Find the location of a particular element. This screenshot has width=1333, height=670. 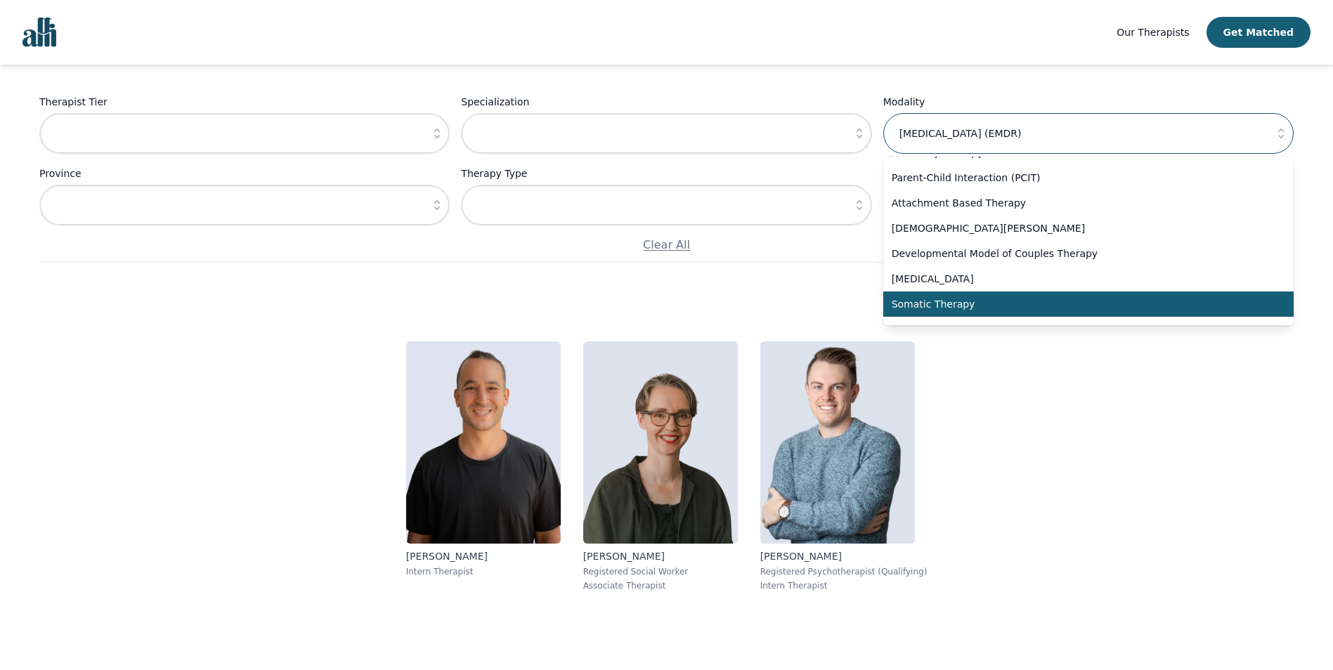

span: Attachment Based Therapy is located at coordinates (1080, 203).